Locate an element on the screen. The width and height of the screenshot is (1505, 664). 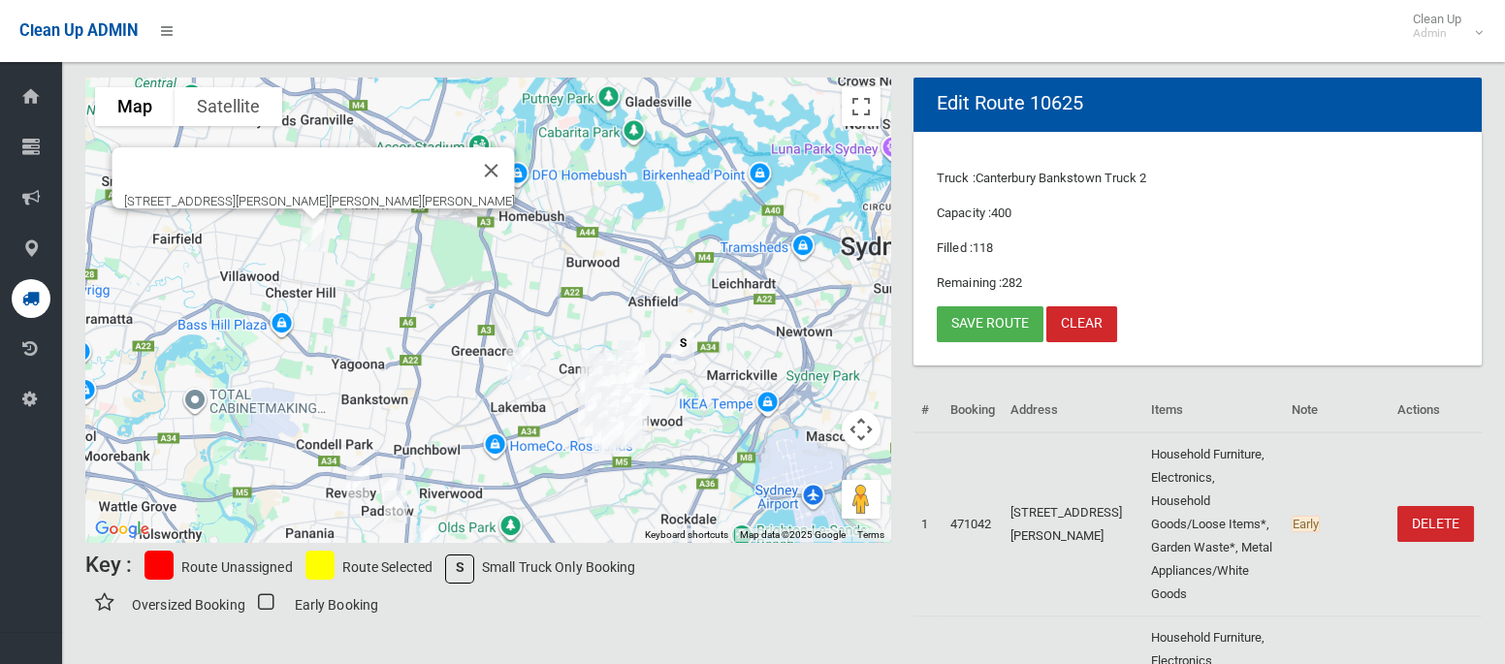
span: 282 is located at coordinates (1011, 282).